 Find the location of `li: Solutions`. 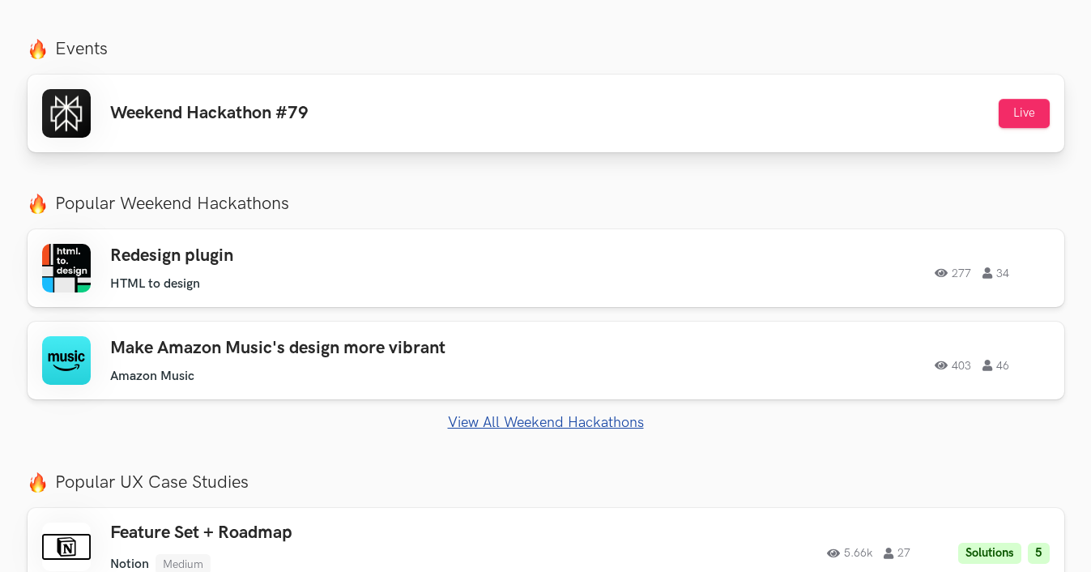

li: Solutions is located at coordinates (990, 553).